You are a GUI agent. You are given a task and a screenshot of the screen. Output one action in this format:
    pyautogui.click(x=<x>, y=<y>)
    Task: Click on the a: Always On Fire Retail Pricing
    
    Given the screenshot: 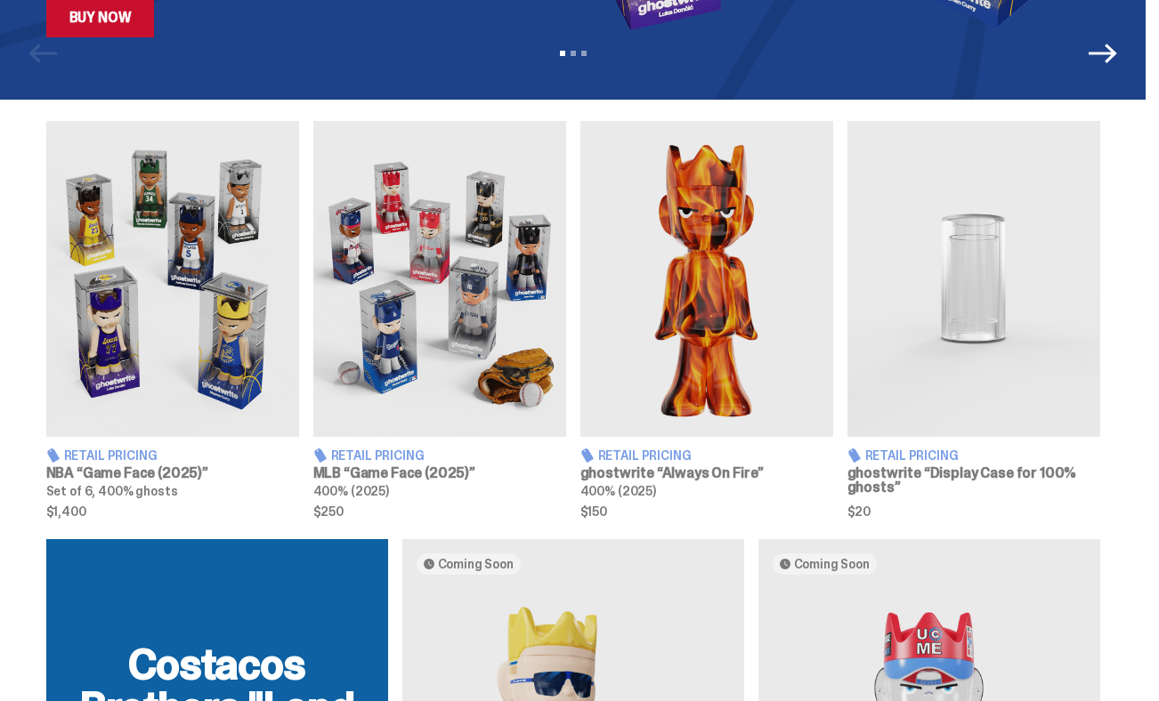 What is the action you would take?
    pyautogui.click(x=707, y=319)
    